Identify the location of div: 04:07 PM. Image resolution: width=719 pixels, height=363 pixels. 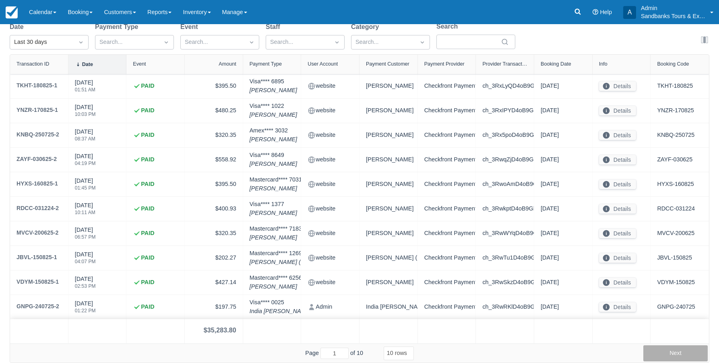
(85, 262).